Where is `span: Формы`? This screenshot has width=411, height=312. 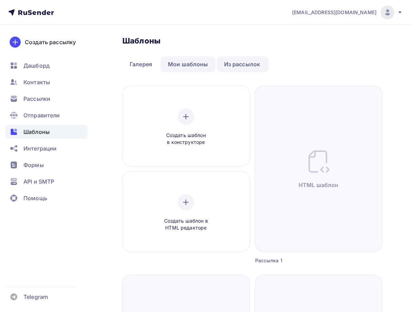
span: Формы is located at coordinates (33, 165).